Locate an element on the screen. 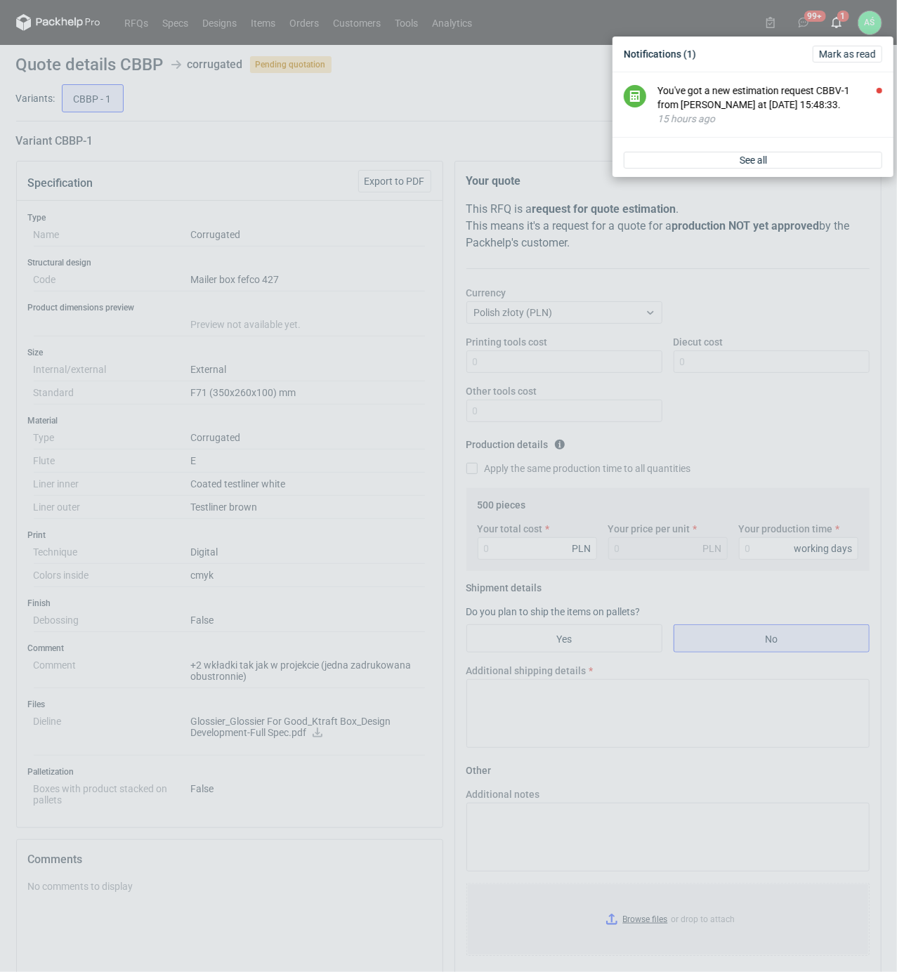  a: See all is located at coordinates (753, 160).